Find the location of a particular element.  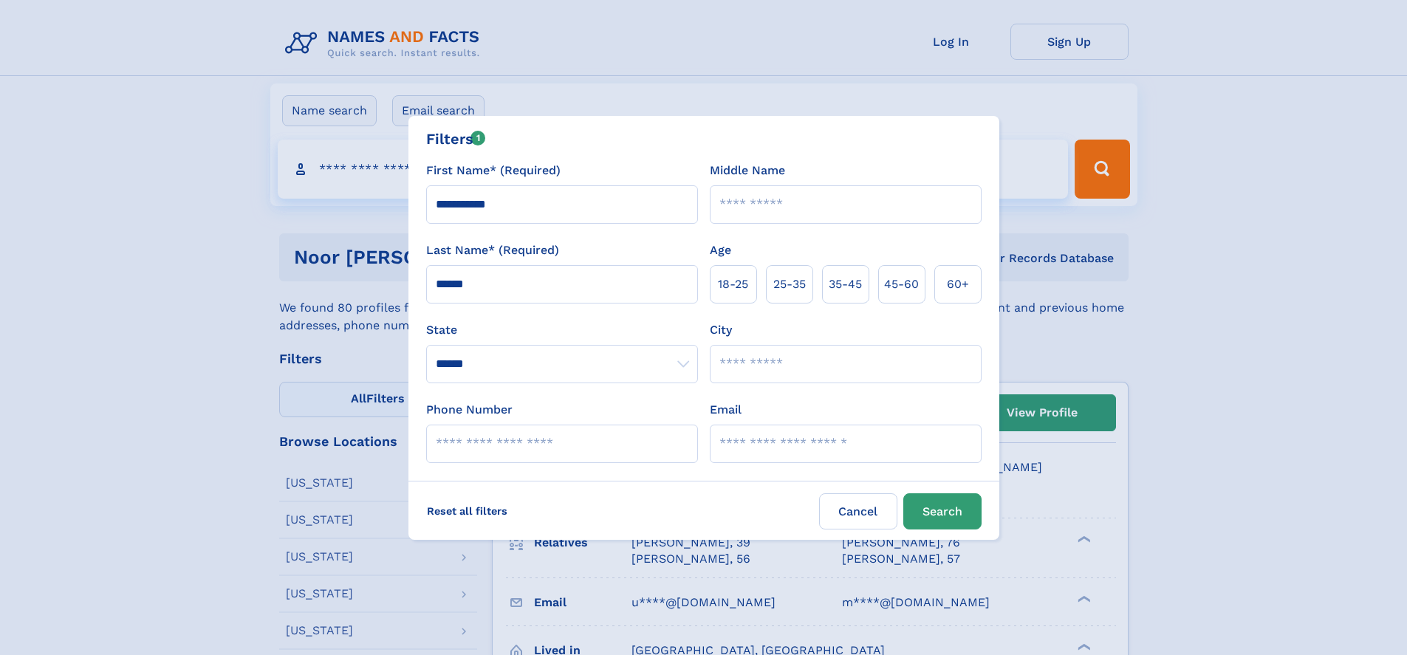

span: 35‑45 is located at coordinates (845, 284).